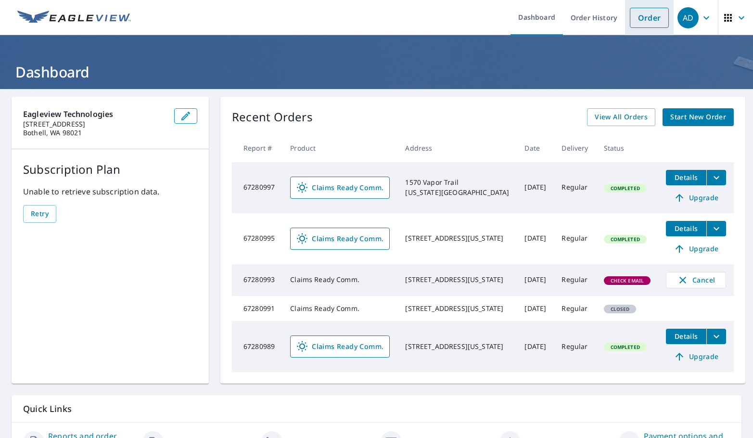  I want to click on th: Delivery, so click(575, 148).